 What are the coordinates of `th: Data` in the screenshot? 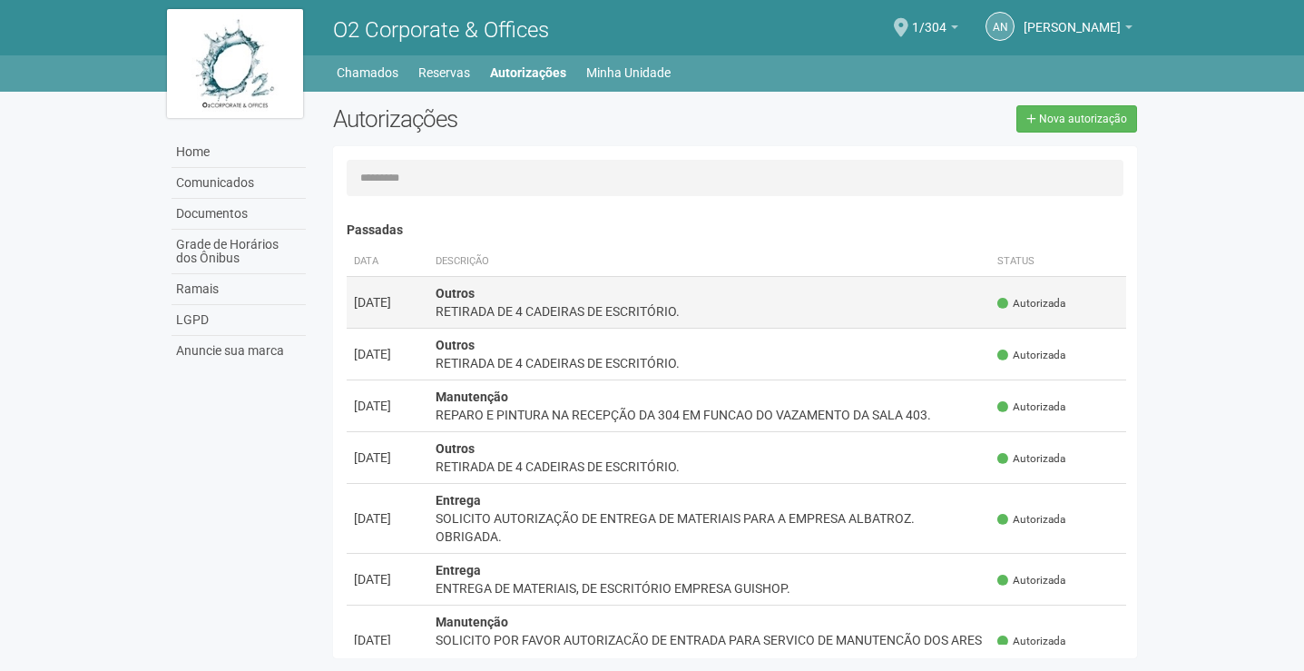 It's located at (388, 261).